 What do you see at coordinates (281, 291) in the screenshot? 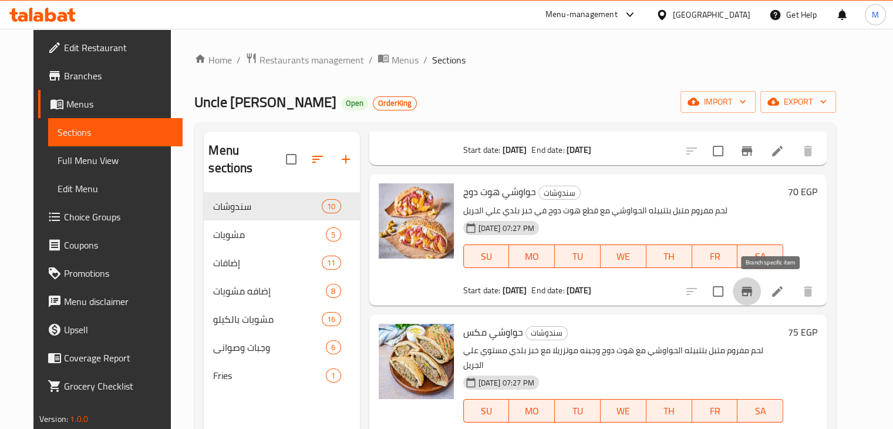
I see `div: إضافه مشويات8` at bounding box center [281, 291].